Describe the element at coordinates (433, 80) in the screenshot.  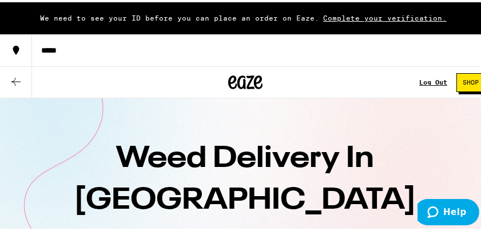
I see `div: Log Out` at that location.